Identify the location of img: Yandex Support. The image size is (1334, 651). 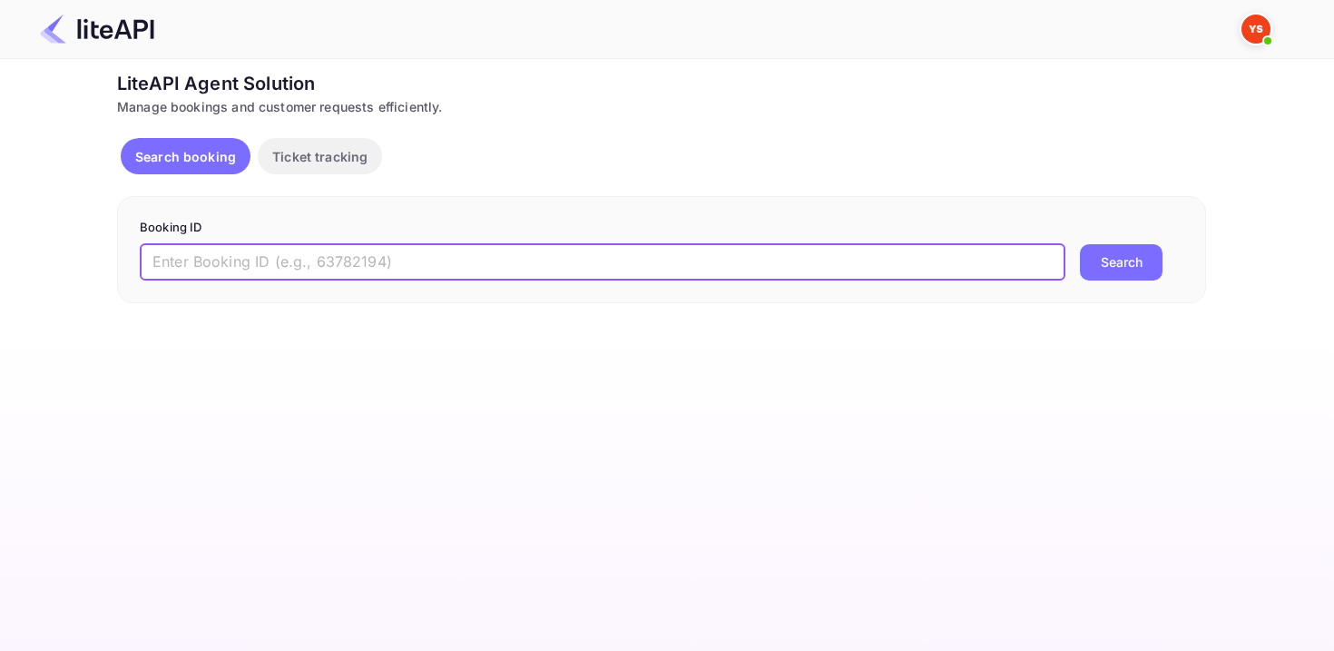
(1256, 29).